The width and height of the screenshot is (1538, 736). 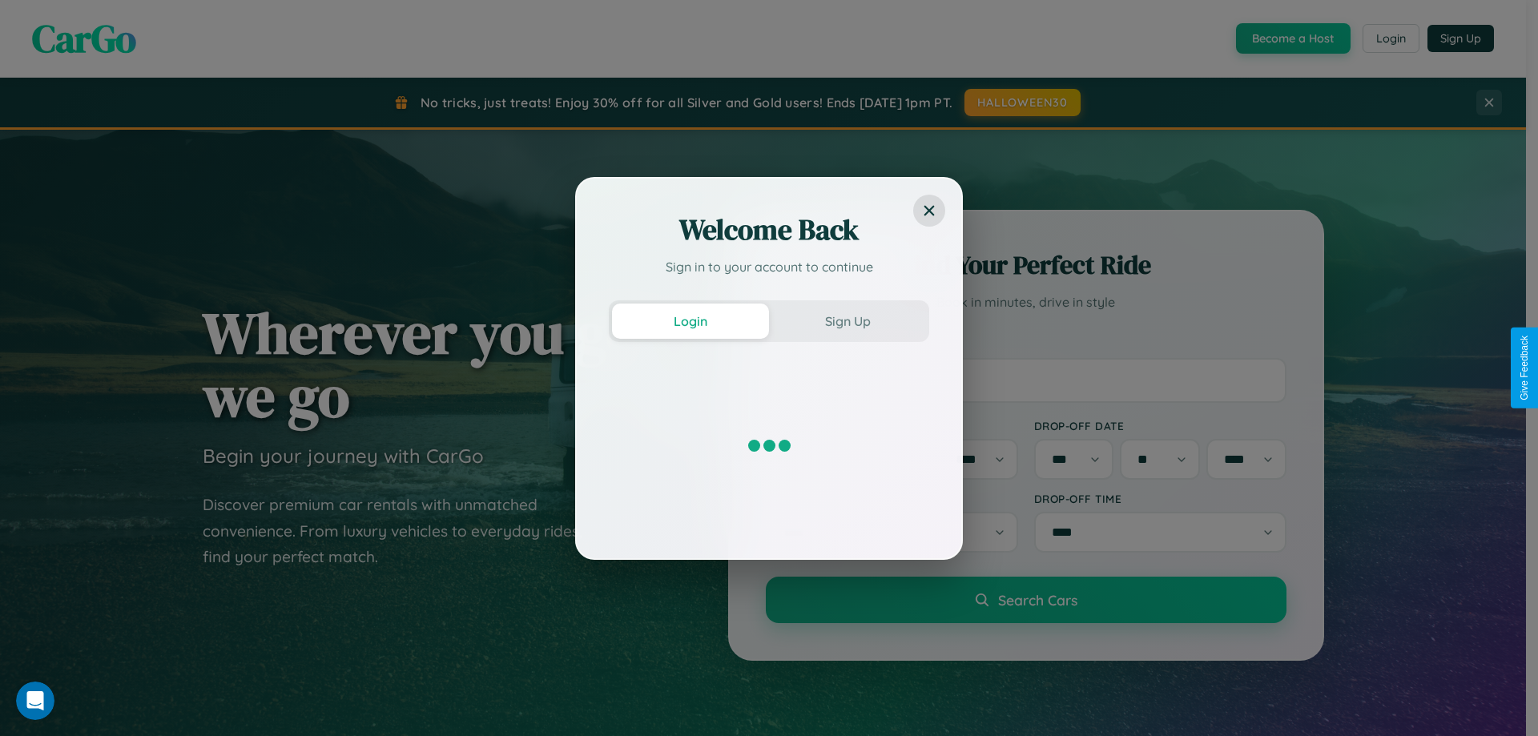 What do you see at coordinates (1524, 368) in the screenshot?
I see `div: Give Feedback` at bounding box center [1524, 368].